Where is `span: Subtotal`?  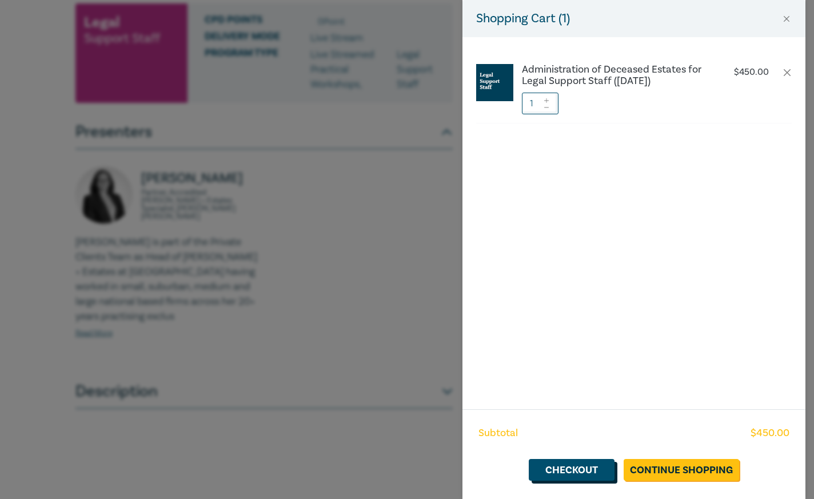 span: Subtotal is located at coordinates (498, 433).